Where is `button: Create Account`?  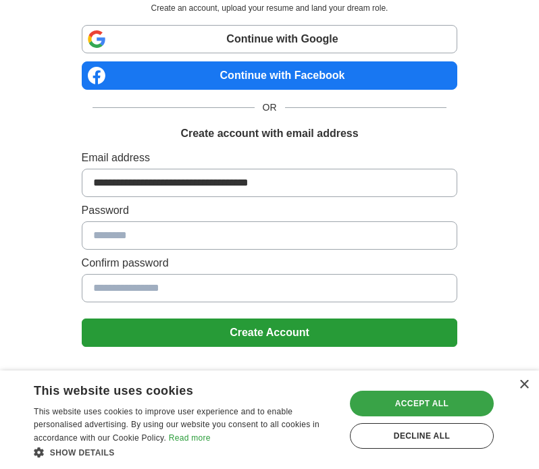
button: Create Account is located at coordinates (269, 333).